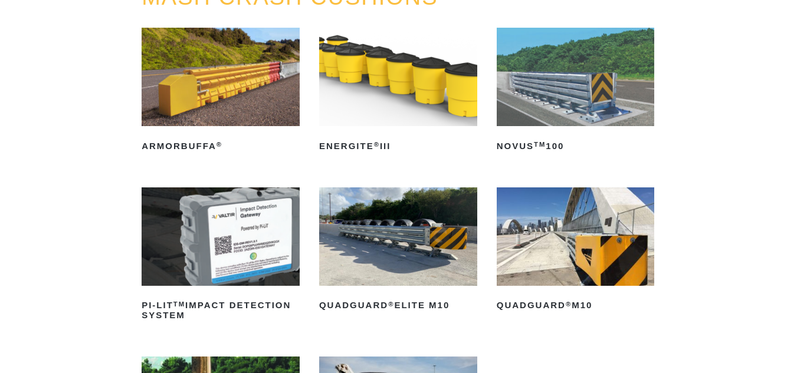 The image size is (797, 373). What do you see at coordinates (221, 91) in the screenshot?
I see `a: ArmorBuffa®` at bounding box center [221, 91].